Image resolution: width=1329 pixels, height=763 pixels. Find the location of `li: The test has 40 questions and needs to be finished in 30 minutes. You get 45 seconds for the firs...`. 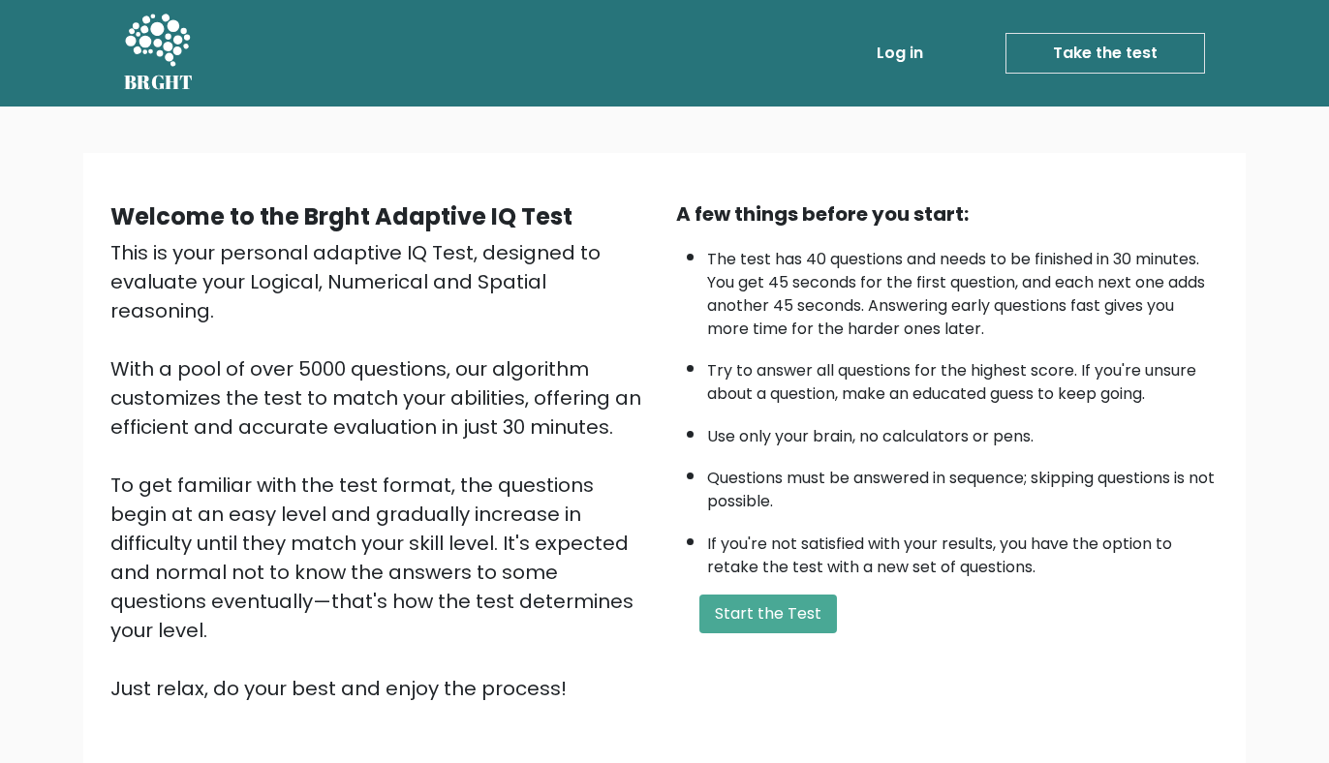

li: The test has 40 questions and needs to be finished in 30 minutes. You get 45 seconds for the firs... is located at coordinates (963, 290).